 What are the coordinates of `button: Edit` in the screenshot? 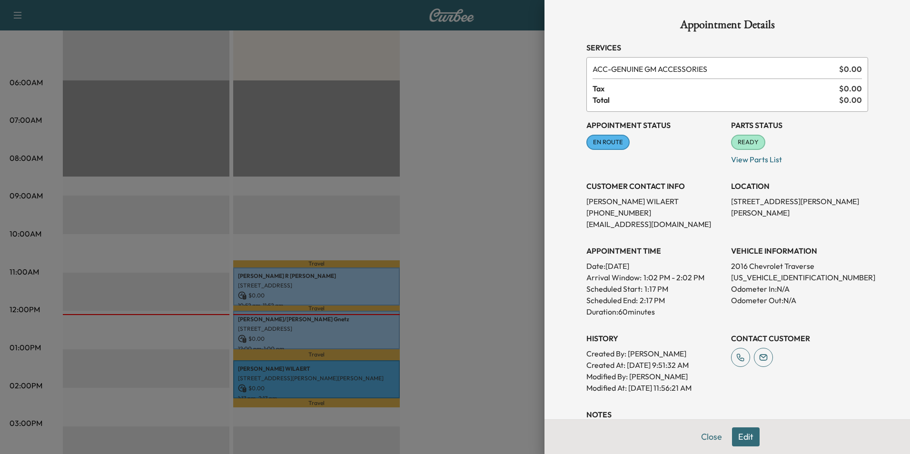 It's located at (746, 437).